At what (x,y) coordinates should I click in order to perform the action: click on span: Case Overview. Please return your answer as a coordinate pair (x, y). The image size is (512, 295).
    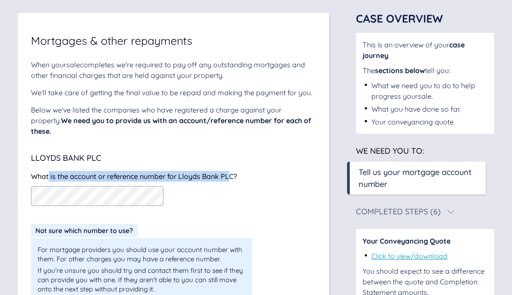
    Looking at the image, I should click on (399, 18).